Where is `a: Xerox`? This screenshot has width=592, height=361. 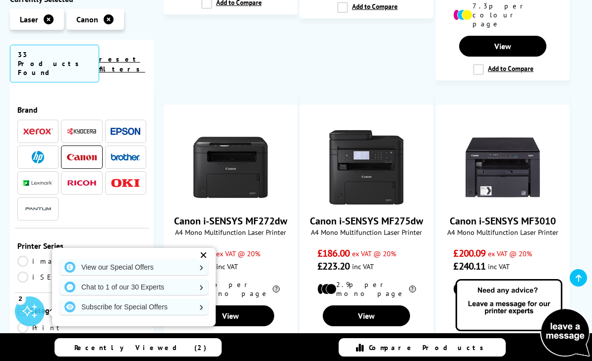 a: Xerox is located at coordinates (38, 131).